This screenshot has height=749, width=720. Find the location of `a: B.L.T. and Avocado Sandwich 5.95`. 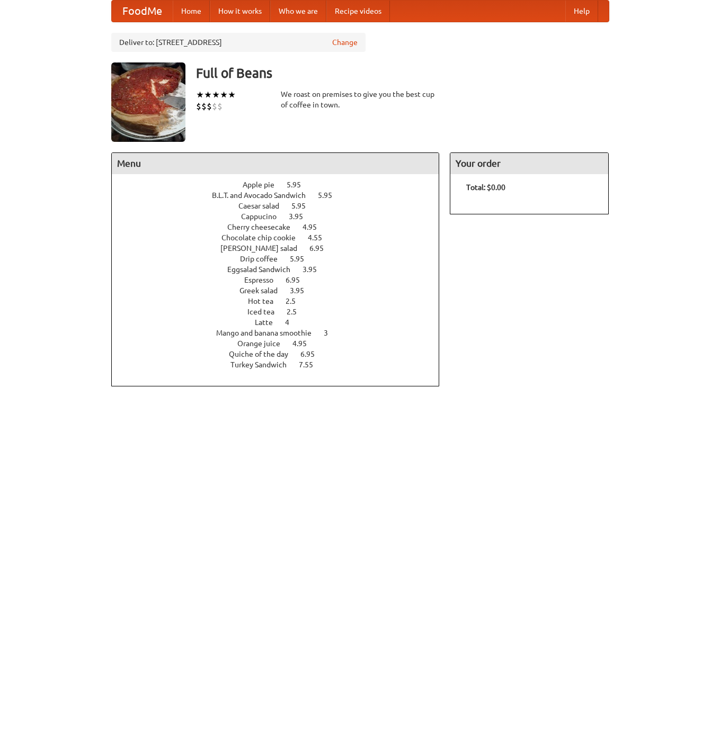

a: B.L.T. and Avocado Sandwich 5.95 is located at coordinates (282, 195).